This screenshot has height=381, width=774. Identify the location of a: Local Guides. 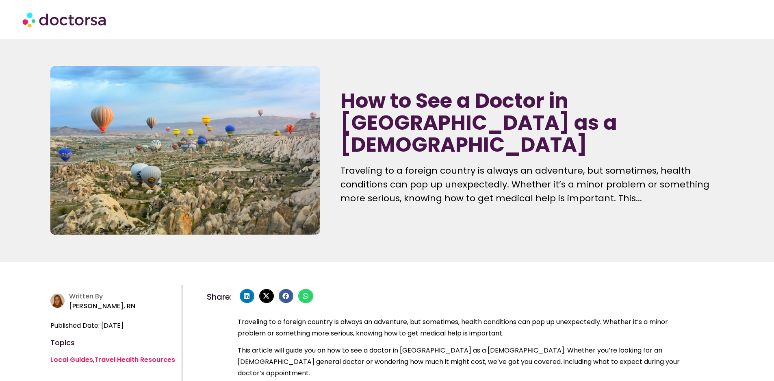
(72, 359).